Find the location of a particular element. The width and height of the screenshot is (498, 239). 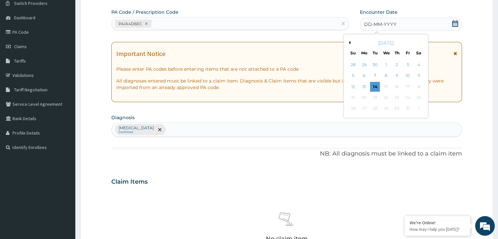

span: Tariff Negotiation is located at coordinates (31, 90).